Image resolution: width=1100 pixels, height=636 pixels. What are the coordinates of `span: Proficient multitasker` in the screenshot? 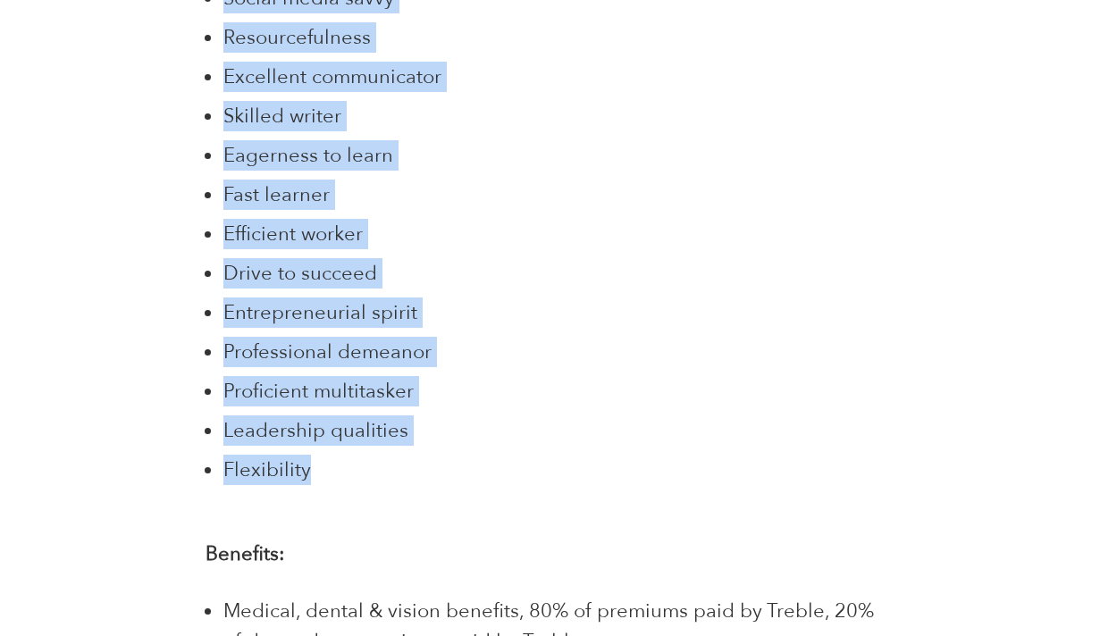 It's located at (318, 392).